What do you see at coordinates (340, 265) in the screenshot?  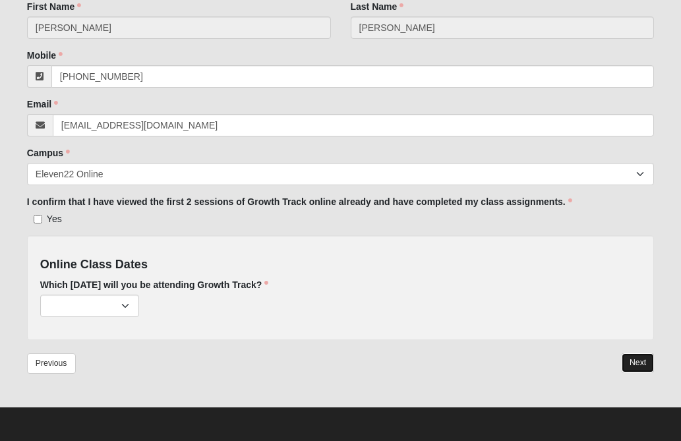 I see `h4: Online Class Dates` at bounding box center [340, 265].